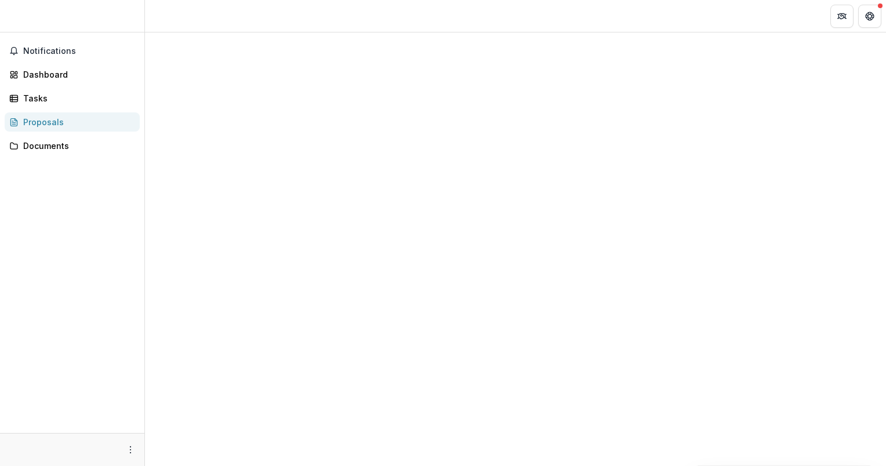 The width and height of the screenshot is (886, 466). What do you see at coordinates (842, 16) in the screenshot?
I see `button: Partners` at bounding box center [842, 16].